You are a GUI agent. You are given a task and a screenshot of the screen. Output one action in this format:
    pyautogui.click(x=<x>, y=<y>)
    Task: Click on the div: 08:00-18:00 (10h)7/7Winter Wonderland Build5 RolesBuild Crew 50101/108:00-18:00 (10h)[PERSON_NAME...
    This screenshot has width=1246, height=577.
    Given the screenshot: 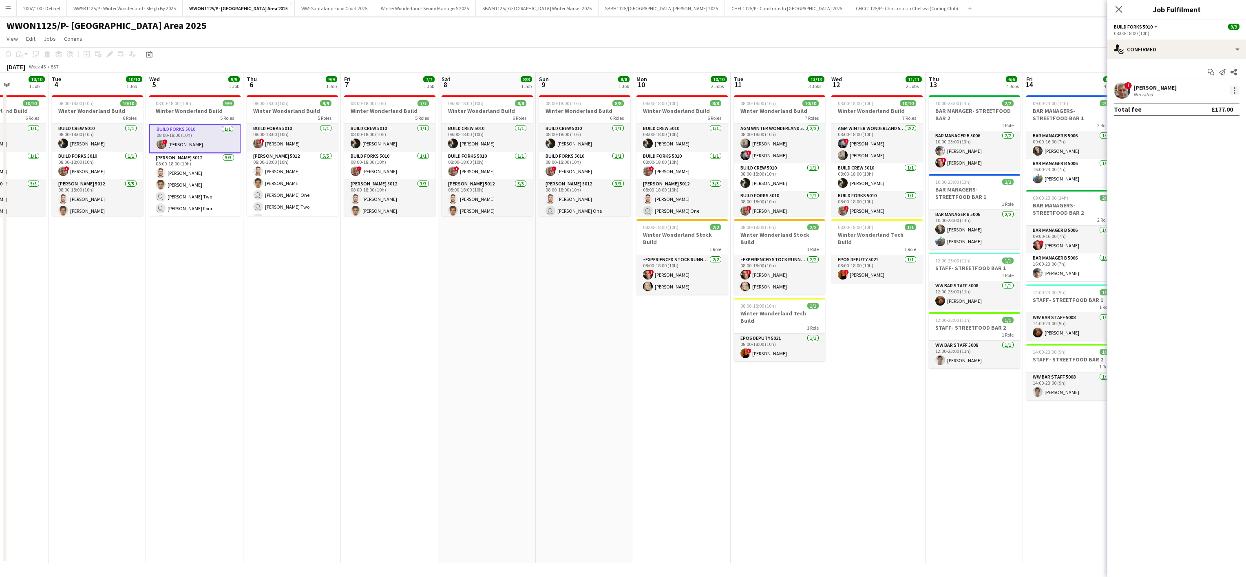 What is the action you would take?
    pyautogui.click(x=390, y=156)
    